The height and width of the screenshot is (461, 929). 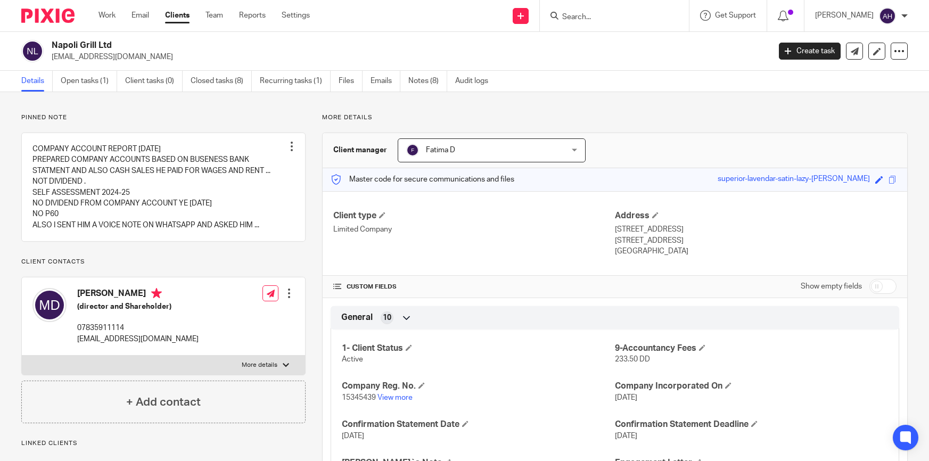 I want to click on h4: + Add contact, so click(x=164, y=402).